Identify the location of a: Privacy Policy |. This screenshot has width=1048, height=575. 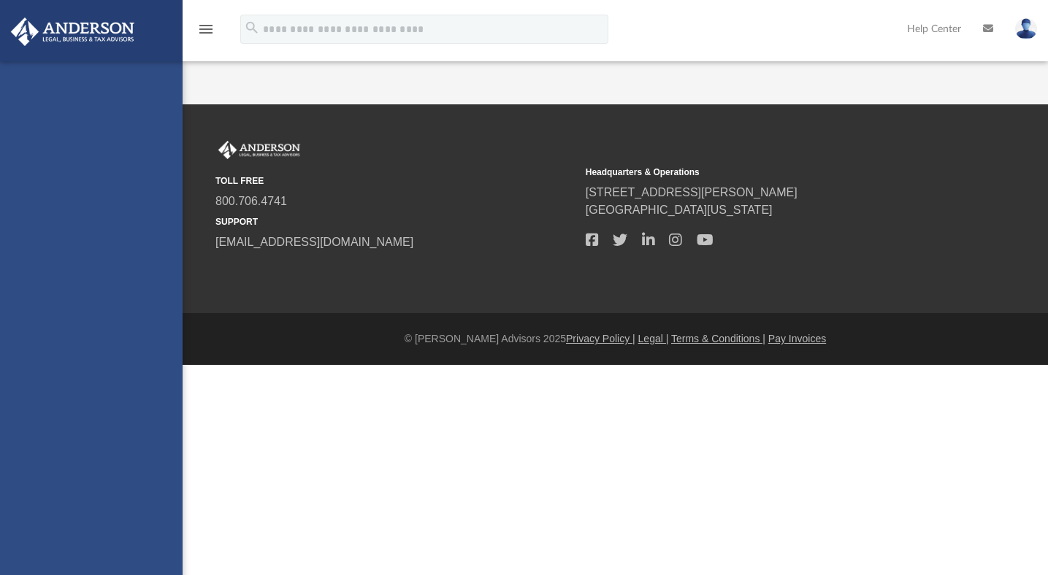
(600, 339).